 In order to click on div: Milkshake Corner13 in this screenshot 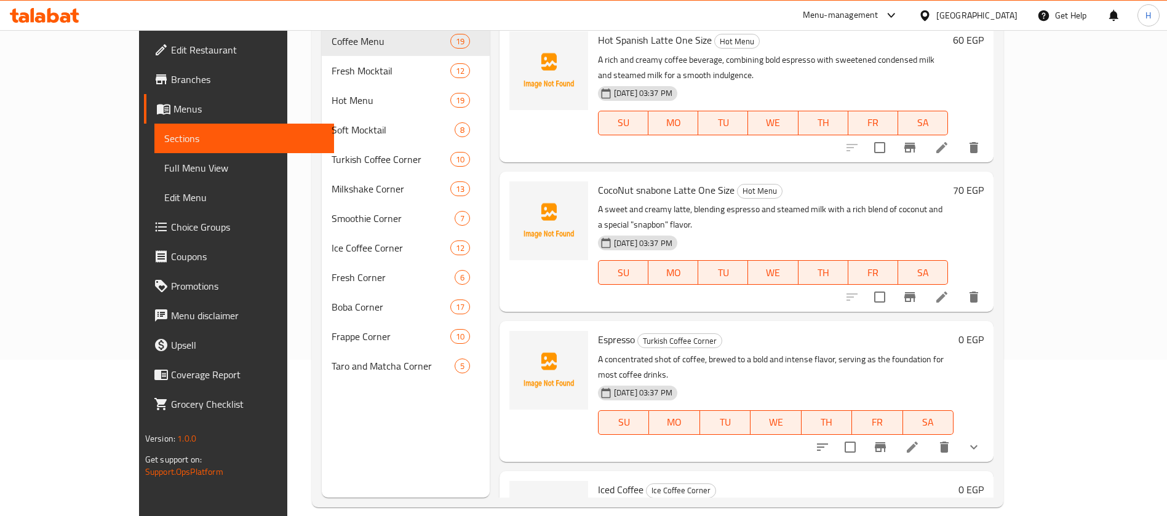, I will do `click(405, 189)`.